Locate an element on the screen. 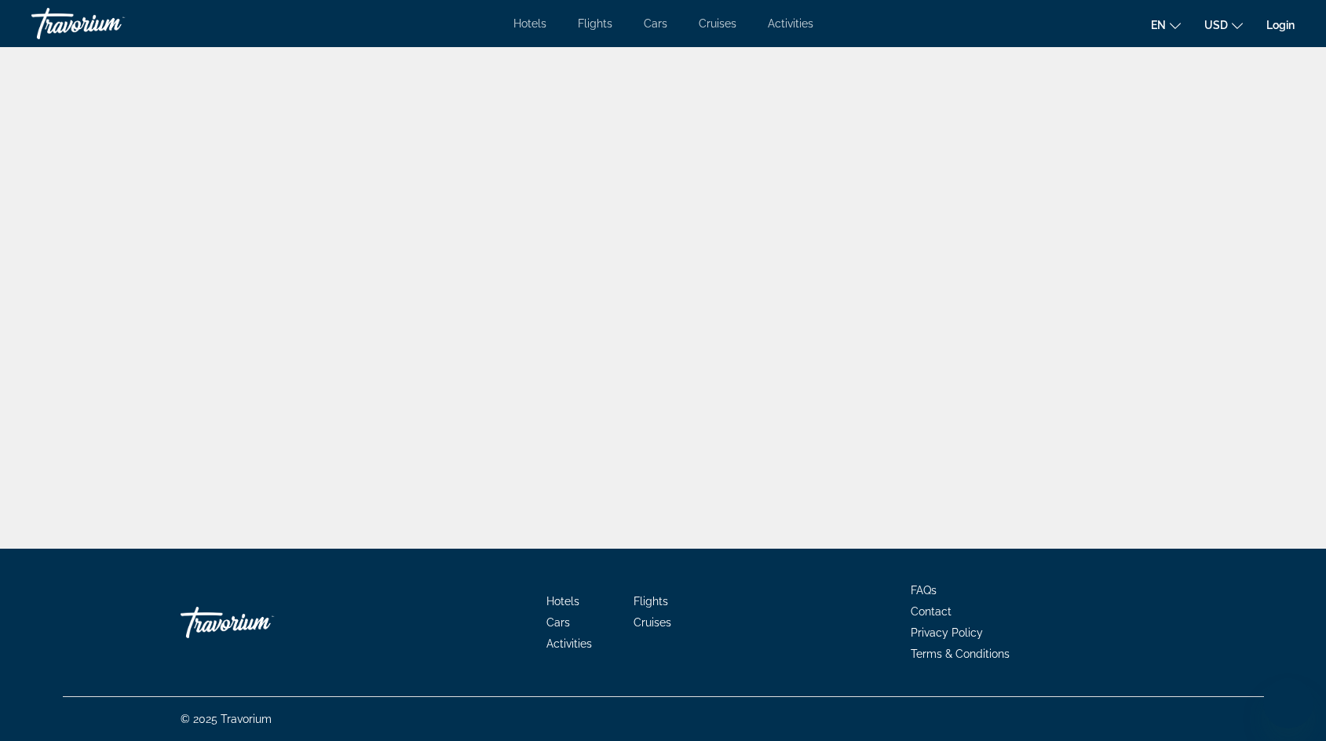 Image resolution: width=1326 pixels, height=741 pixels. span: © 2025 Travorium is located at coordinates (226, 719).